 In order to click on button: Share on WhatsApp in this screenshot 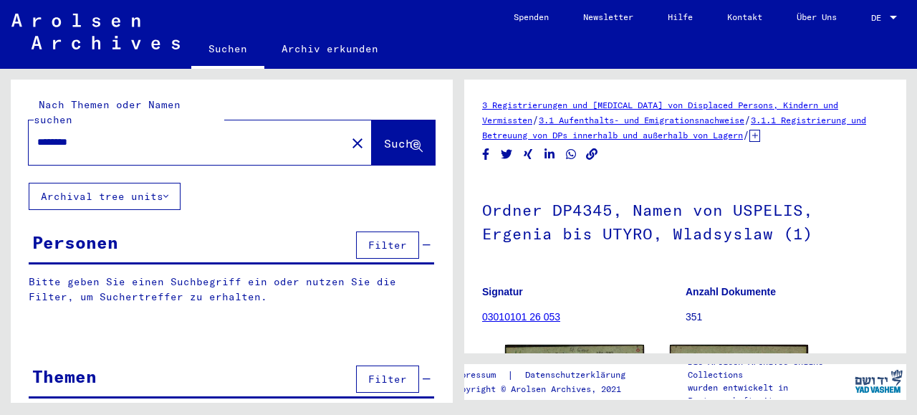, I will do `click(571, 154)`.